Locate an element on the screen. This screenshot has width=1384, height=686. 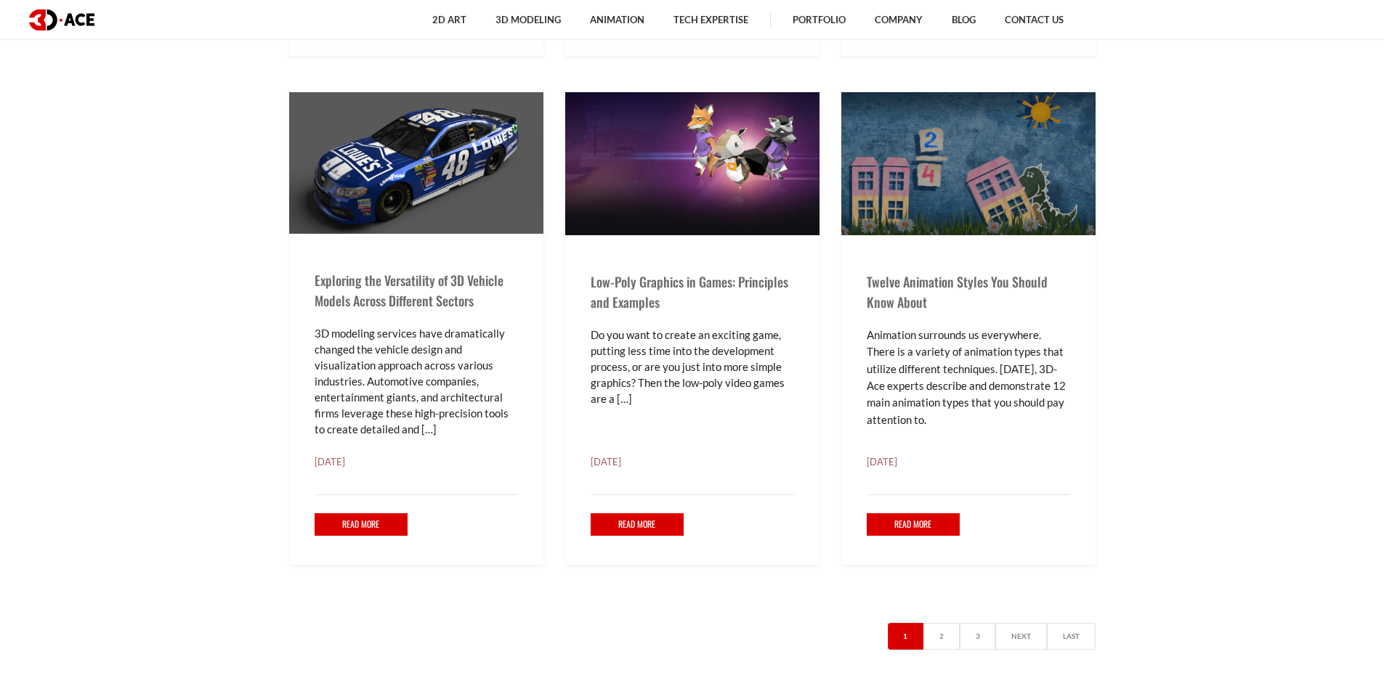
p: Animation surrounds us everywhere. There is a variety of animation types that utilize different t... is located at coordinates (968, 378).